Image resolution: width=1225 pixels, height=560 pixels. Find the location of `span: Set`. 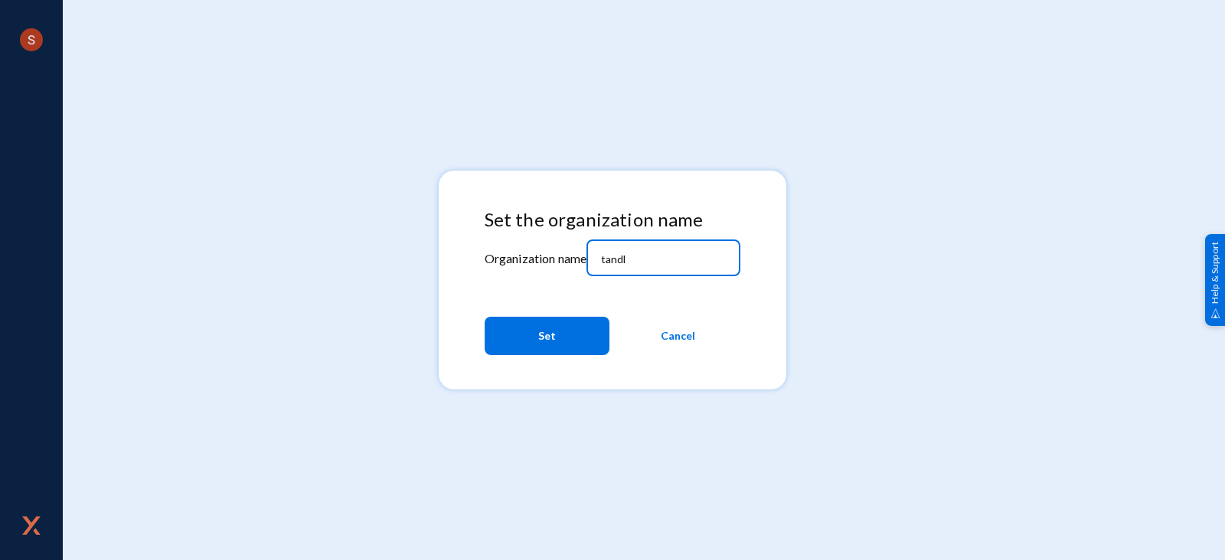

span: Set is located at coordinates (546, 336).